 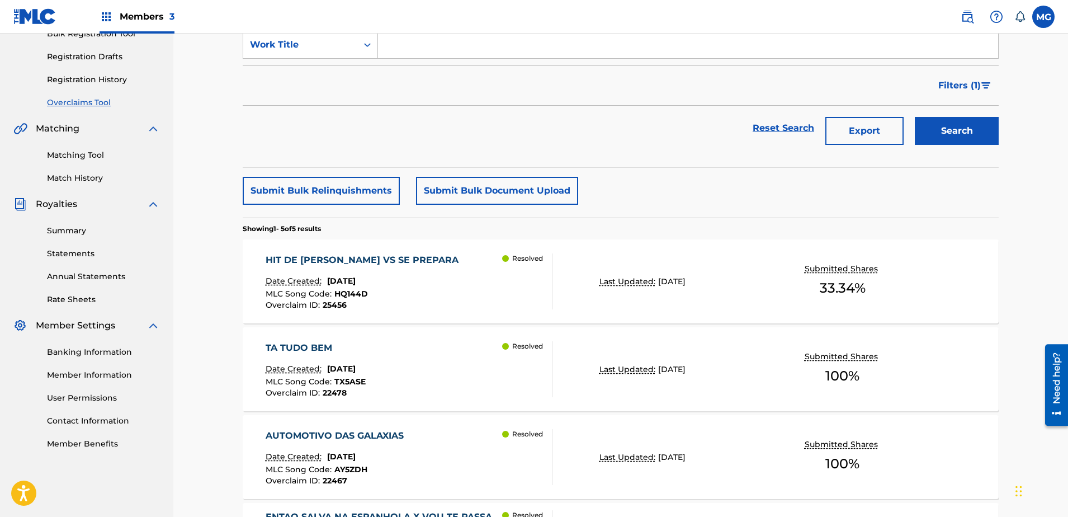 I want to click on a: Public Search, so click(x=968, y=17).